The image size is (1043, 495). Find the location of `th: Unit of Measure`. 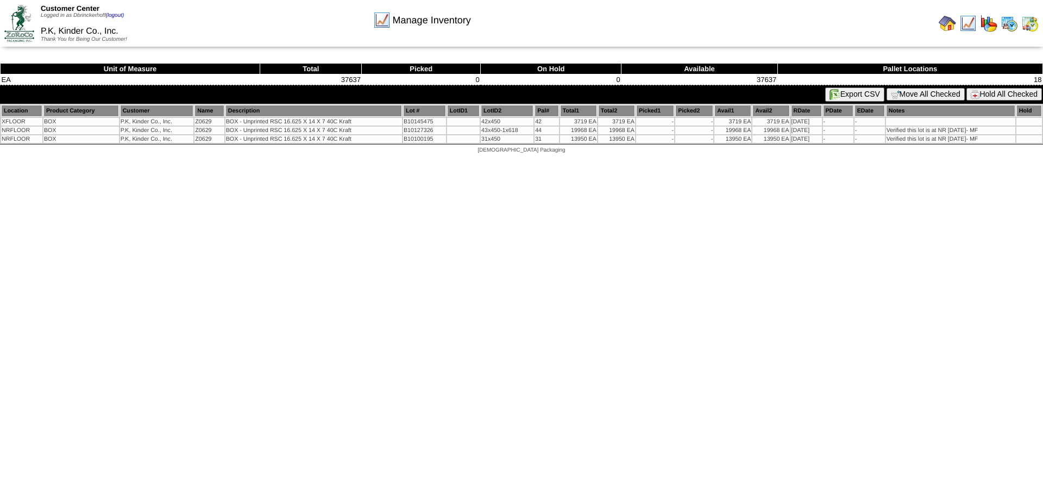

th: Unit of Measure is located at coordinates (130, 69).